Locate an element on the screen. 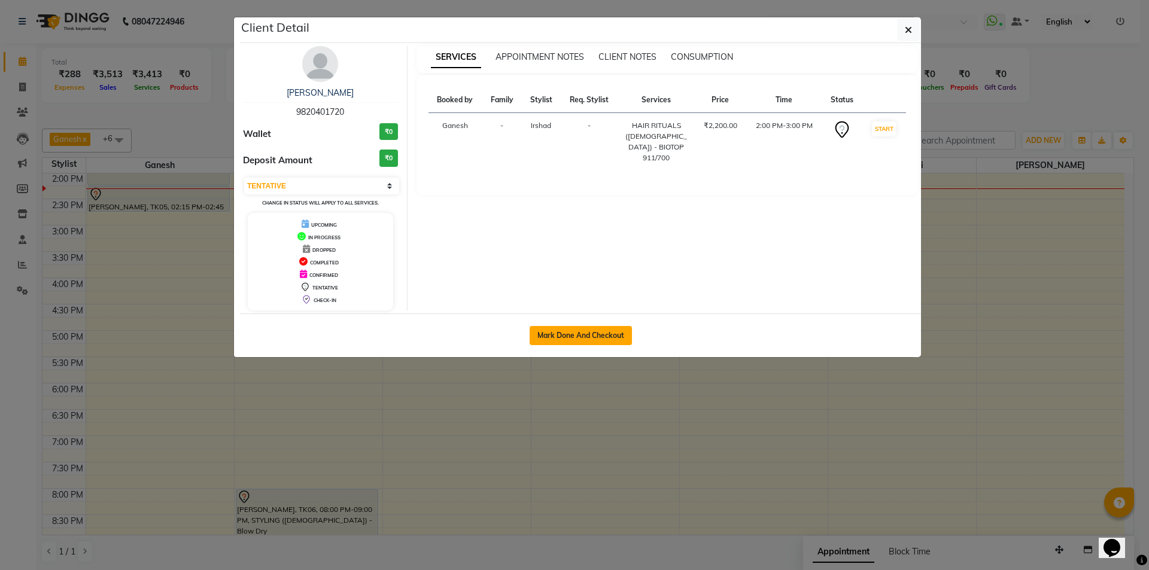 The height and width of the screenshot is (570, 1149). h5: Client Detail is located at coordinates (275, 28).